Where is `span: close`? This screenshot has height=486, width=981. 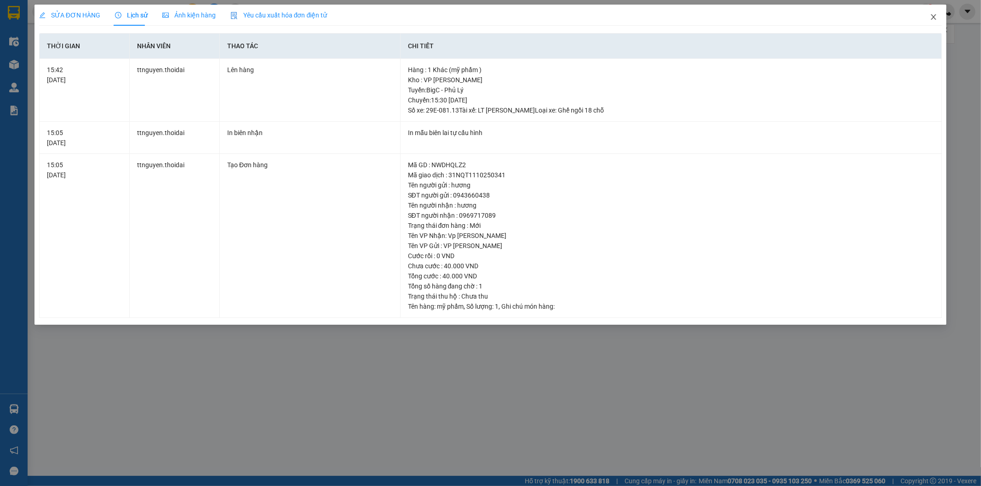
span: close is located at coordinates (933, 17).